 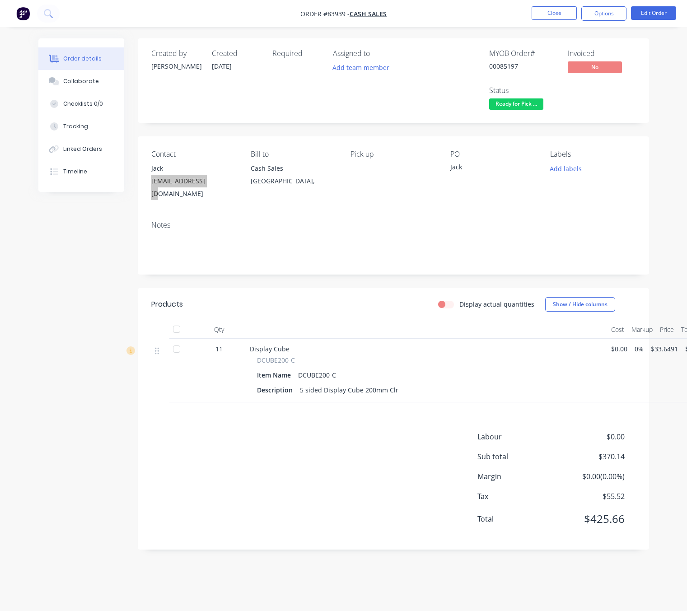 I want to click on button: Timeline, so click(x=81, y=172).